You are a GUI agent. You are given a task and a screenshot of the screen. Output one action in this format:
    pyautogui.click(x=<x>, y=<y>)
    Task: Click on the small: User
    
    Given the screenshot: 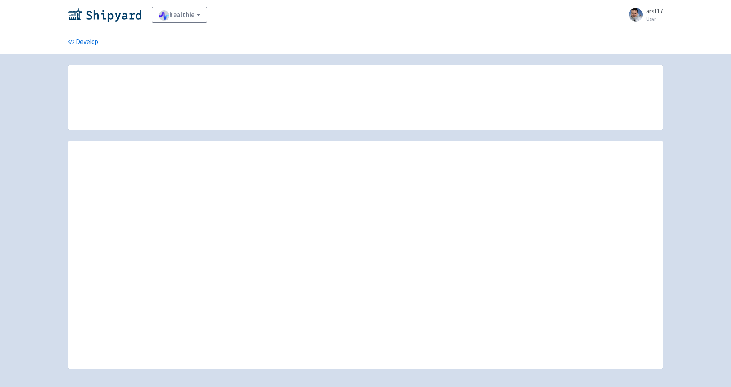 What is the action you would take?
    pyautogui.click(x=655, y=19)
    